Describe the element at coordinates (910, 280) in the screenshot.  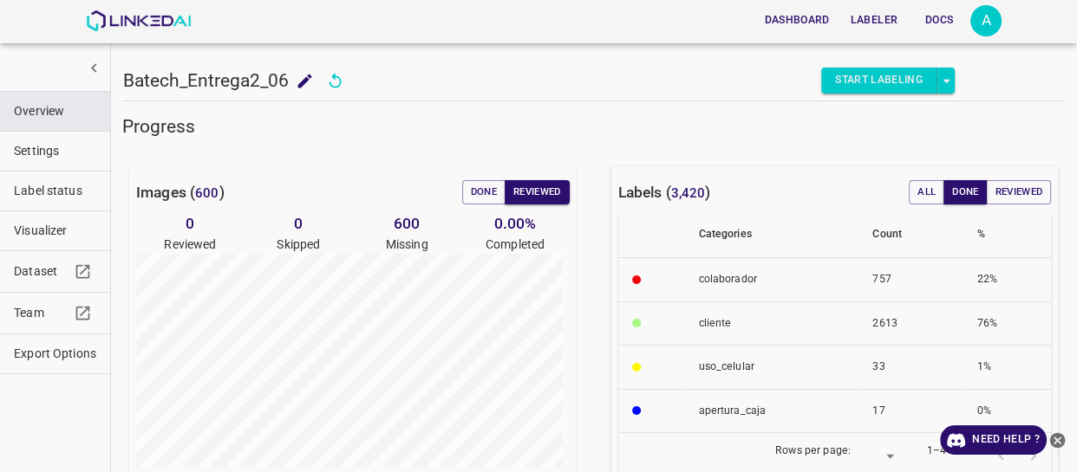
I see `th: 757` at that location.